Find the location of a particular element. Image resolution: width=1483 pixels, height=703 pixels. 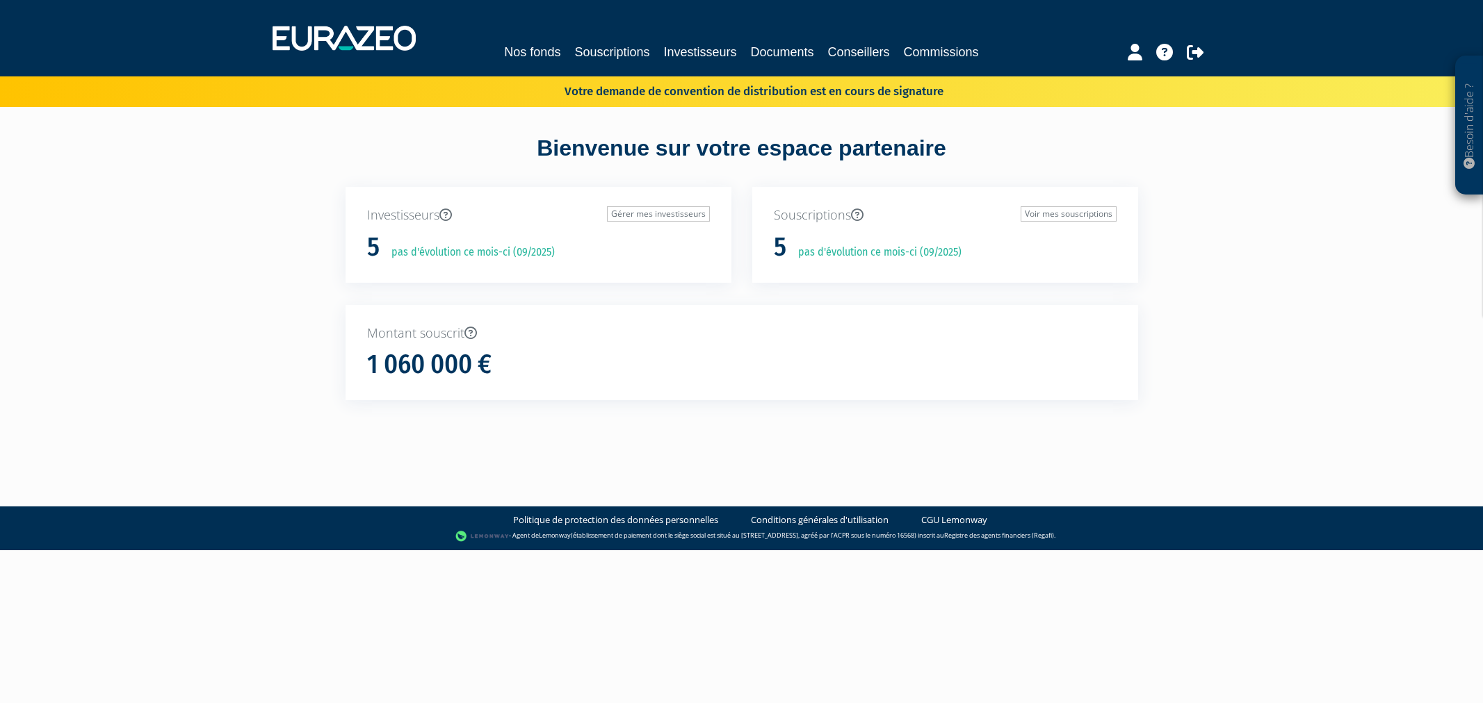

a: Documents is located at coordinates (782, 52).